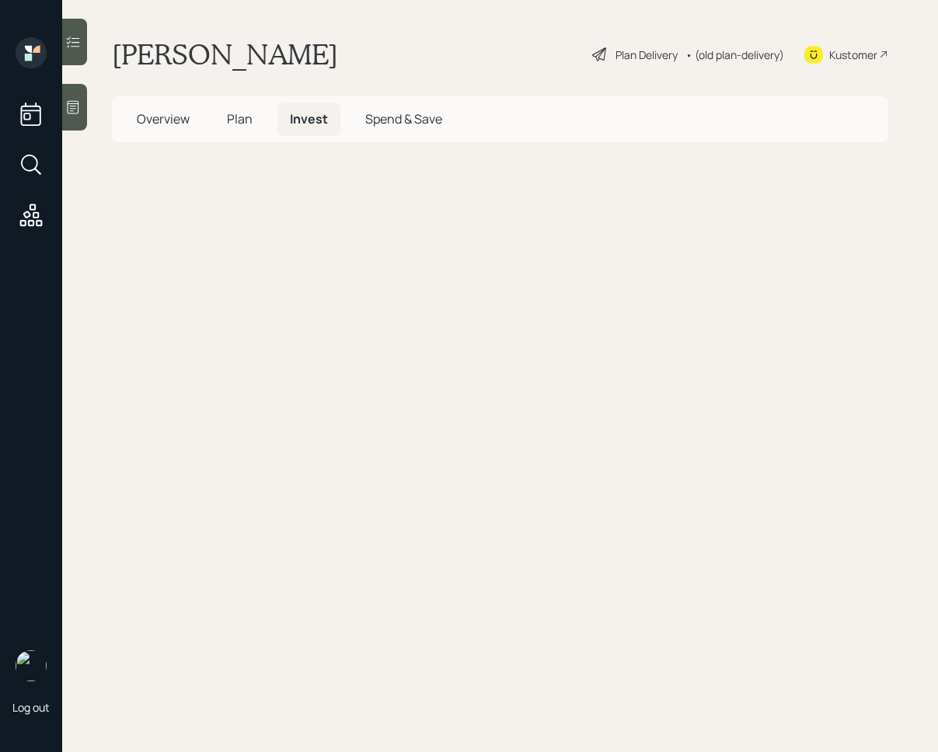  What do you see at coordinates (163, 119) in the screenshot?
I see `span: Overview` at bounding box center [163, 119].